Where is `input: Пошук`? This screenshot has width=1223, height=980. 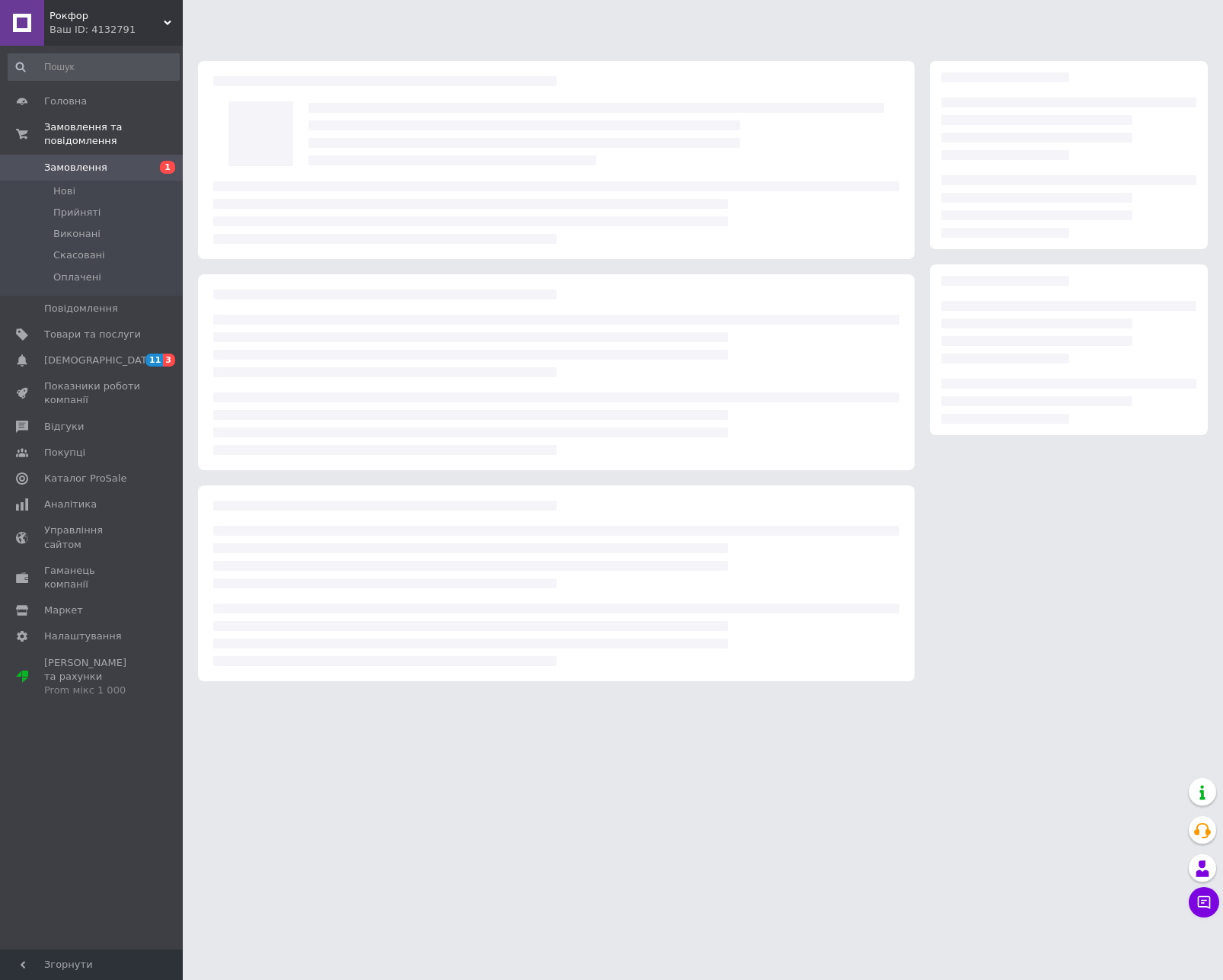 input: Пошук is located at coordinates (94, 67).